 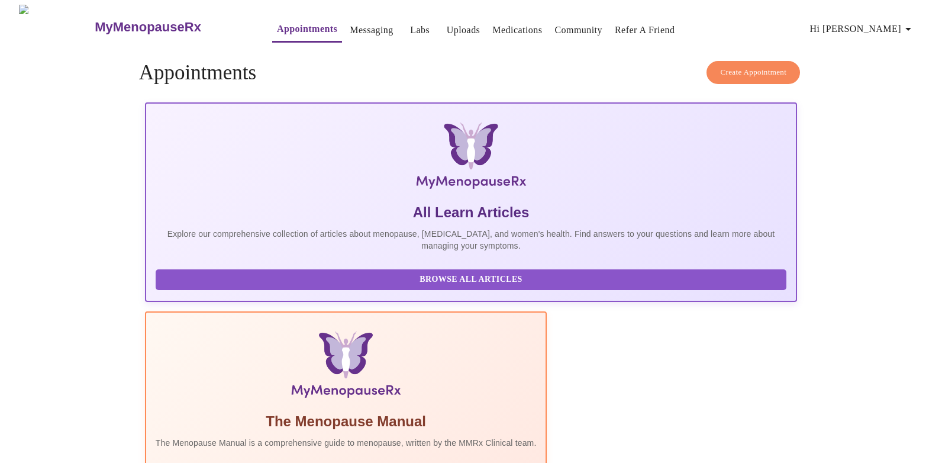 I want to click on a: Medications, so click(x=517, y=30).